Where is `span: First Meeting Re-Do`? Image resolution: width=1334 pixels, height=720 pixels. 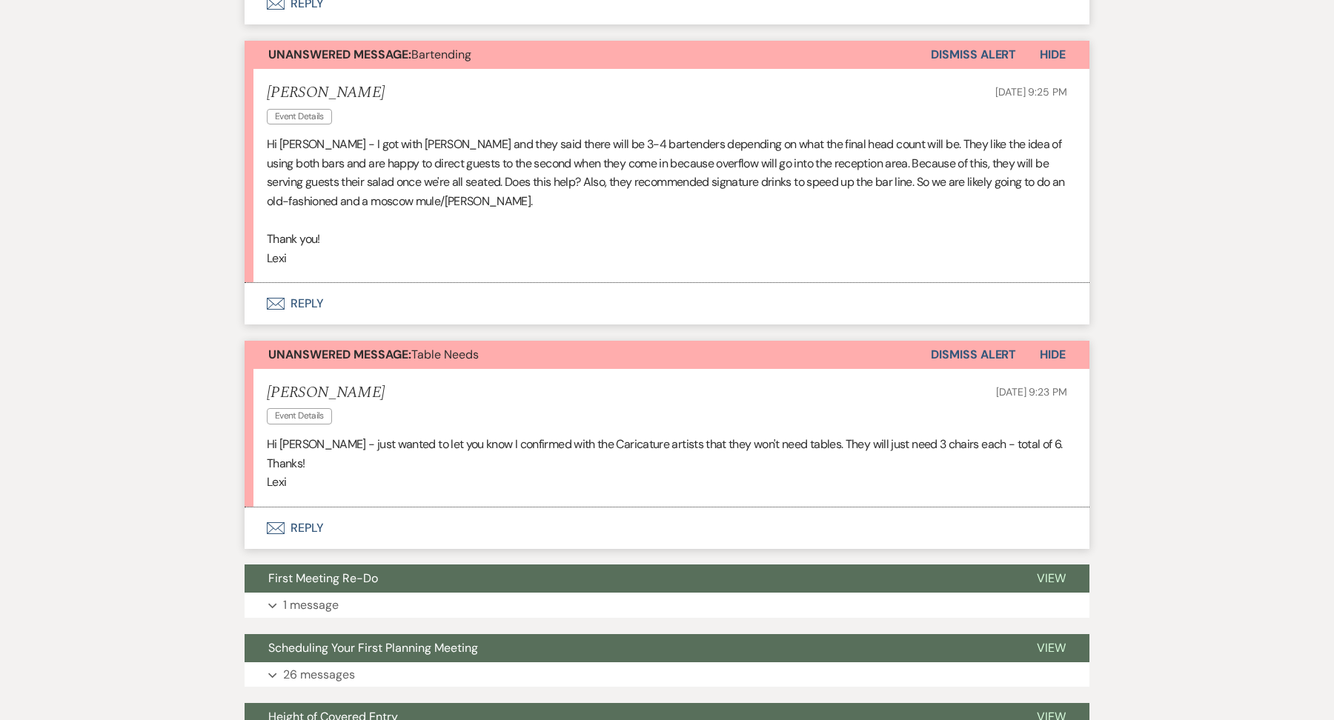
span: First Meeting Re-Do is located at coordinates (323, 578).